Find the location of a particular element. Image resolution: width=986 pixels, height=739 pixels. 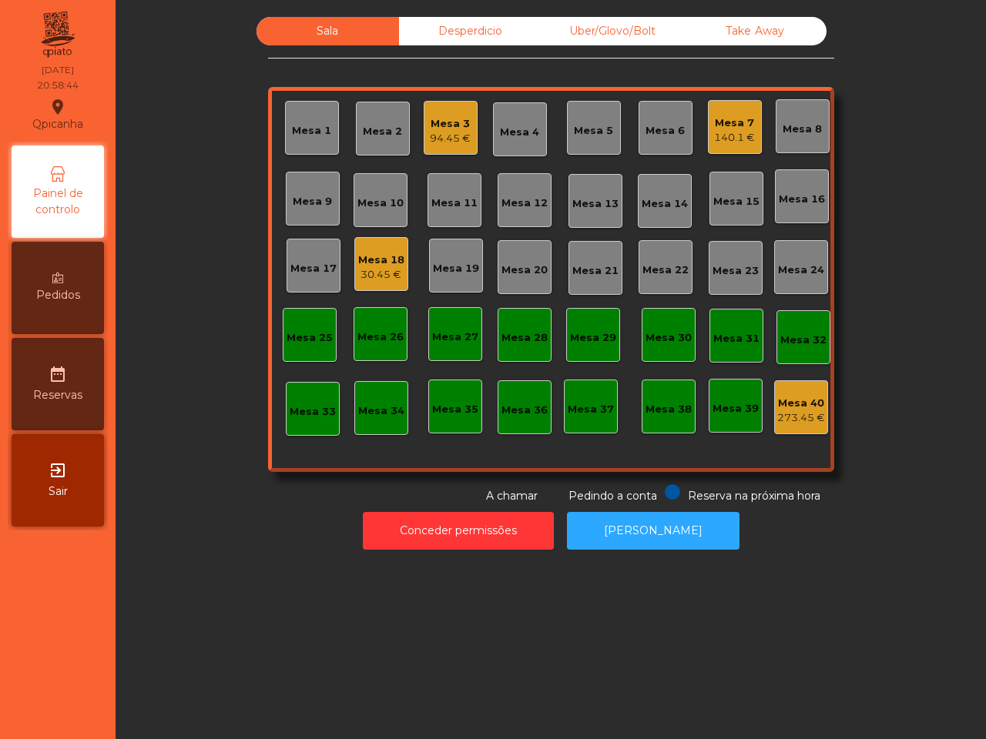

div: Sala is located at coordinates (327, 31).